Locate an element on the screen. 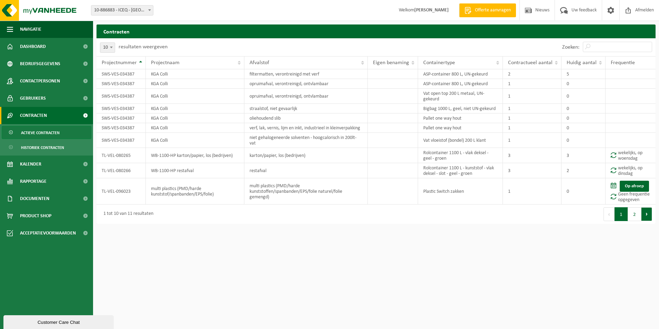  td: multi plastics (PMD/harde kunststof/spanbanden/EPS/folie) is located at coordinates (195, 191).